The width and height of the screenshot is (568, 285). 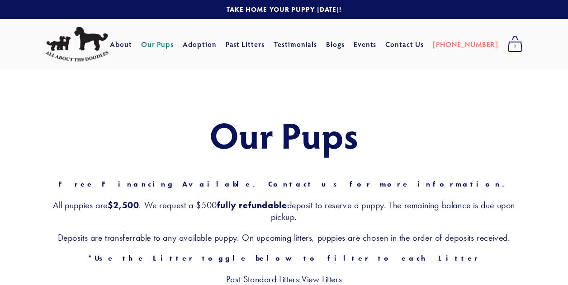 I want to click on strong: fully refundable, so click(x=252, y=205).